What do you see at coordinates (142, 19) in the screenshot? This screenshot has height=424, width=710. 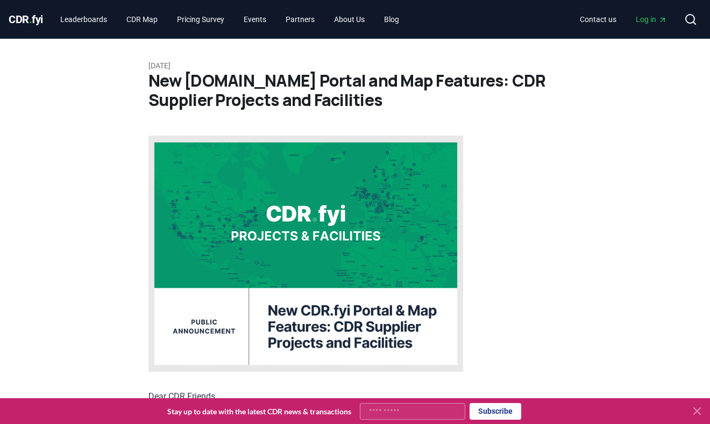 I see `a: CDR Map` at bounding box center [142, 19].